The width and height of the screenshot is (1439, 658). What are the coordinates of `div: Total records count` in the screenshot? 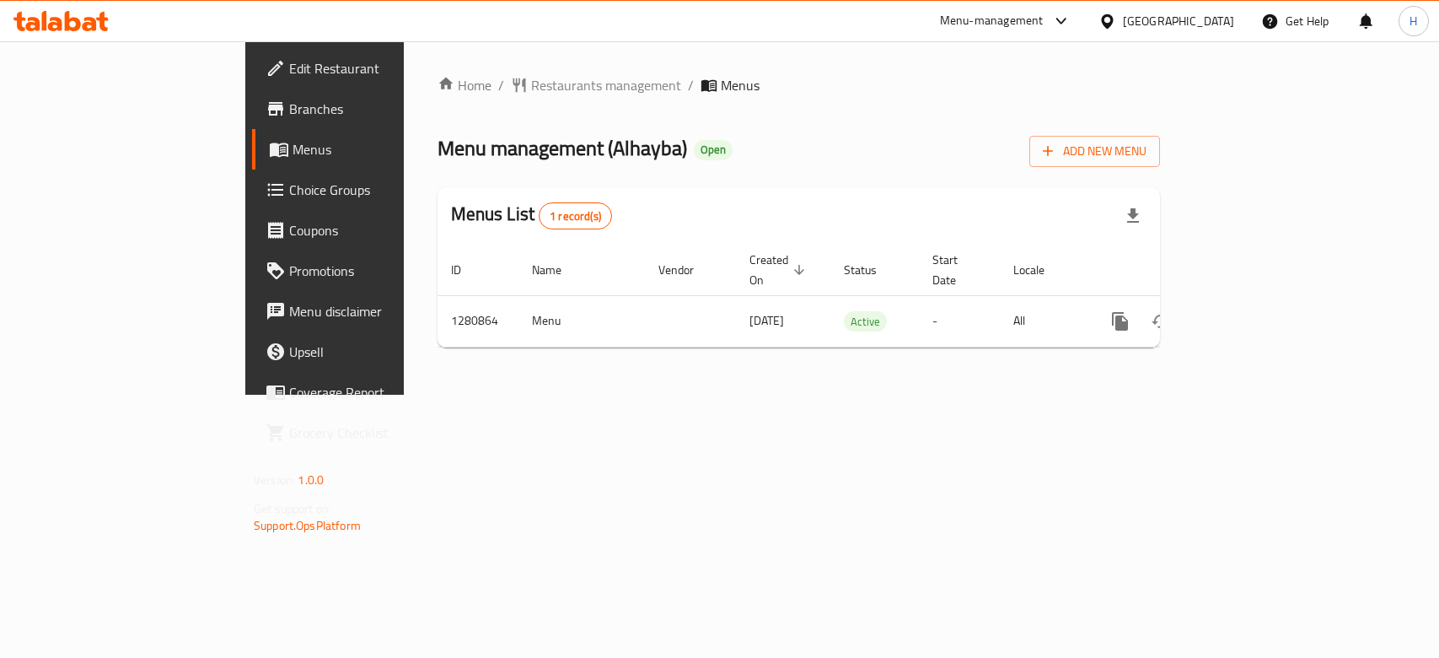 It's located at (575, 216).